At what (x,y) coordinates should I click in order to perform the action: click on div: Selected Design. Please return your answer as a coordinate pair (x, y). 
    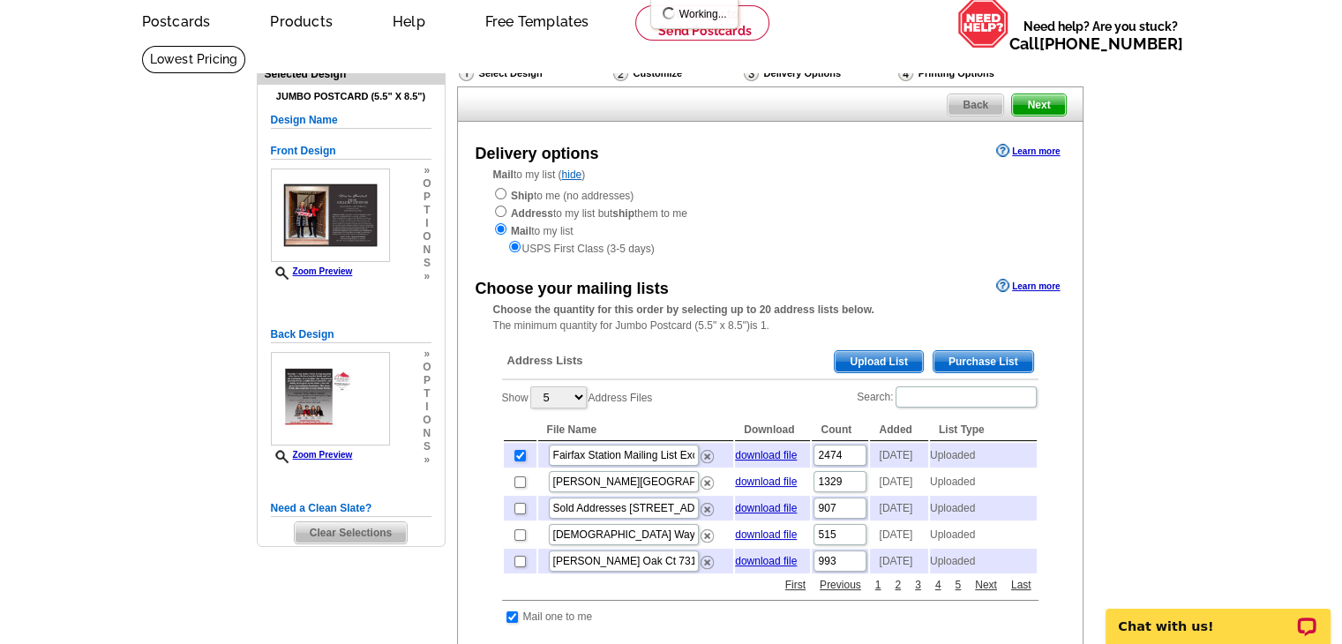
    Looking at the image, I should click on (351, 73).